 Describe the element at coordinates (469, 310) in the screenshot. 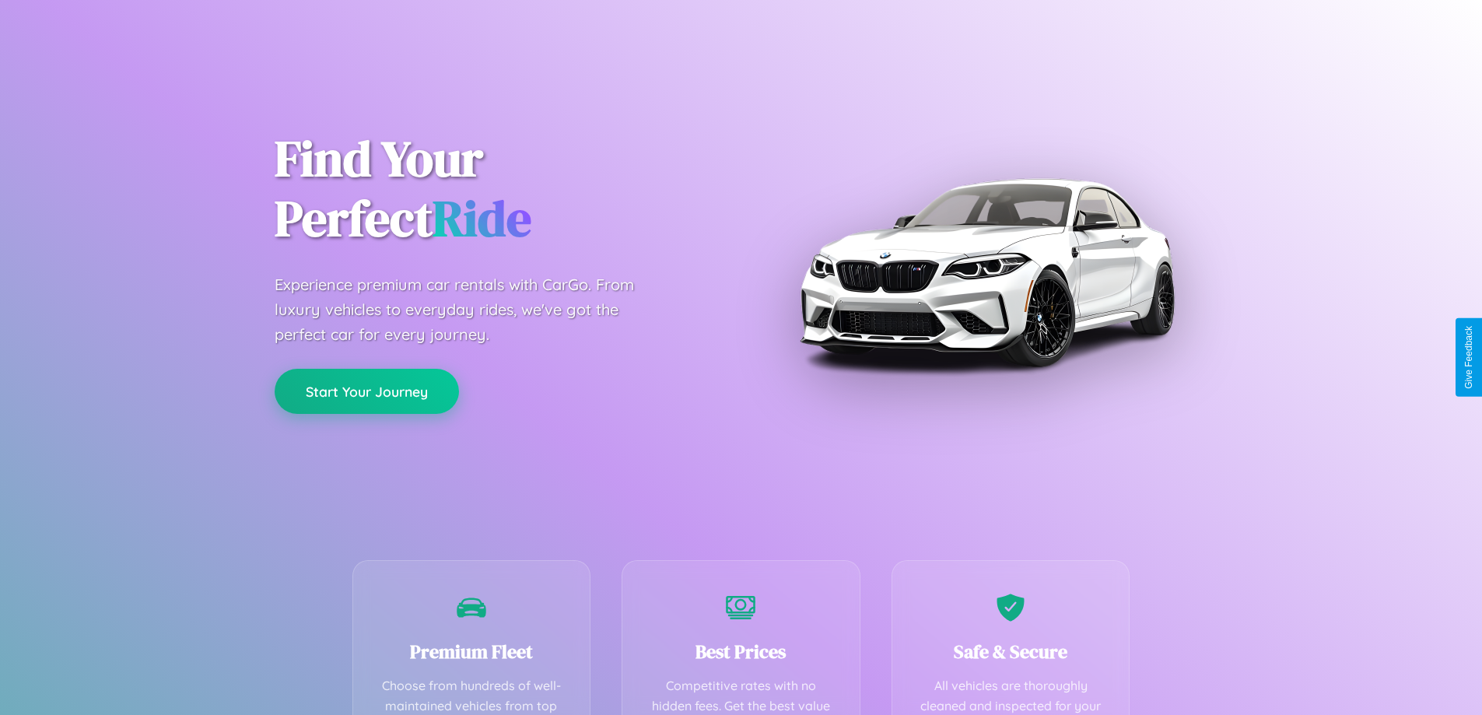

I see `p: Experience premium car rentals with CarGo. From luxury vehicles to everyday rides, we've got the ...` at that location.